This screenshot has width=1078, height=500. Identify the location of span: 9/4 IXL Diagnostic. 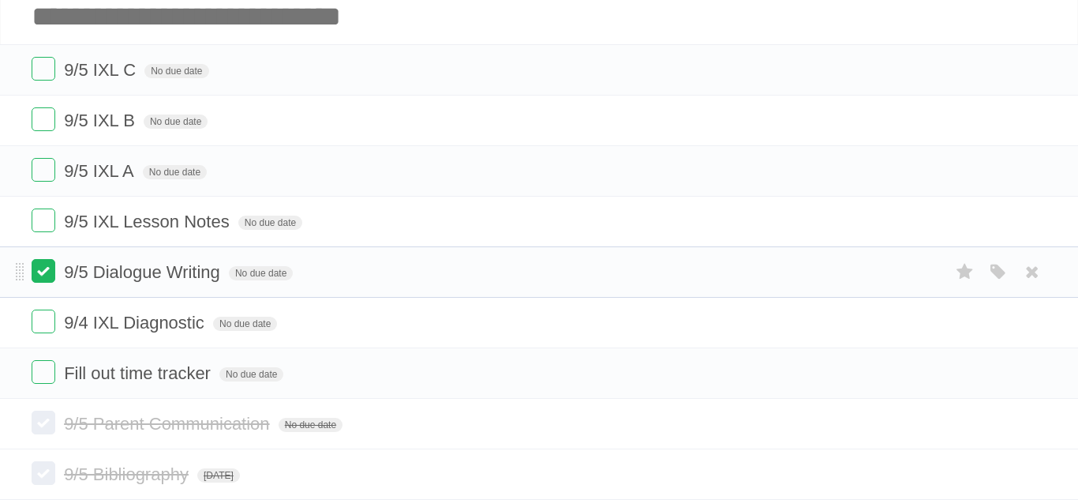
(136, 322).